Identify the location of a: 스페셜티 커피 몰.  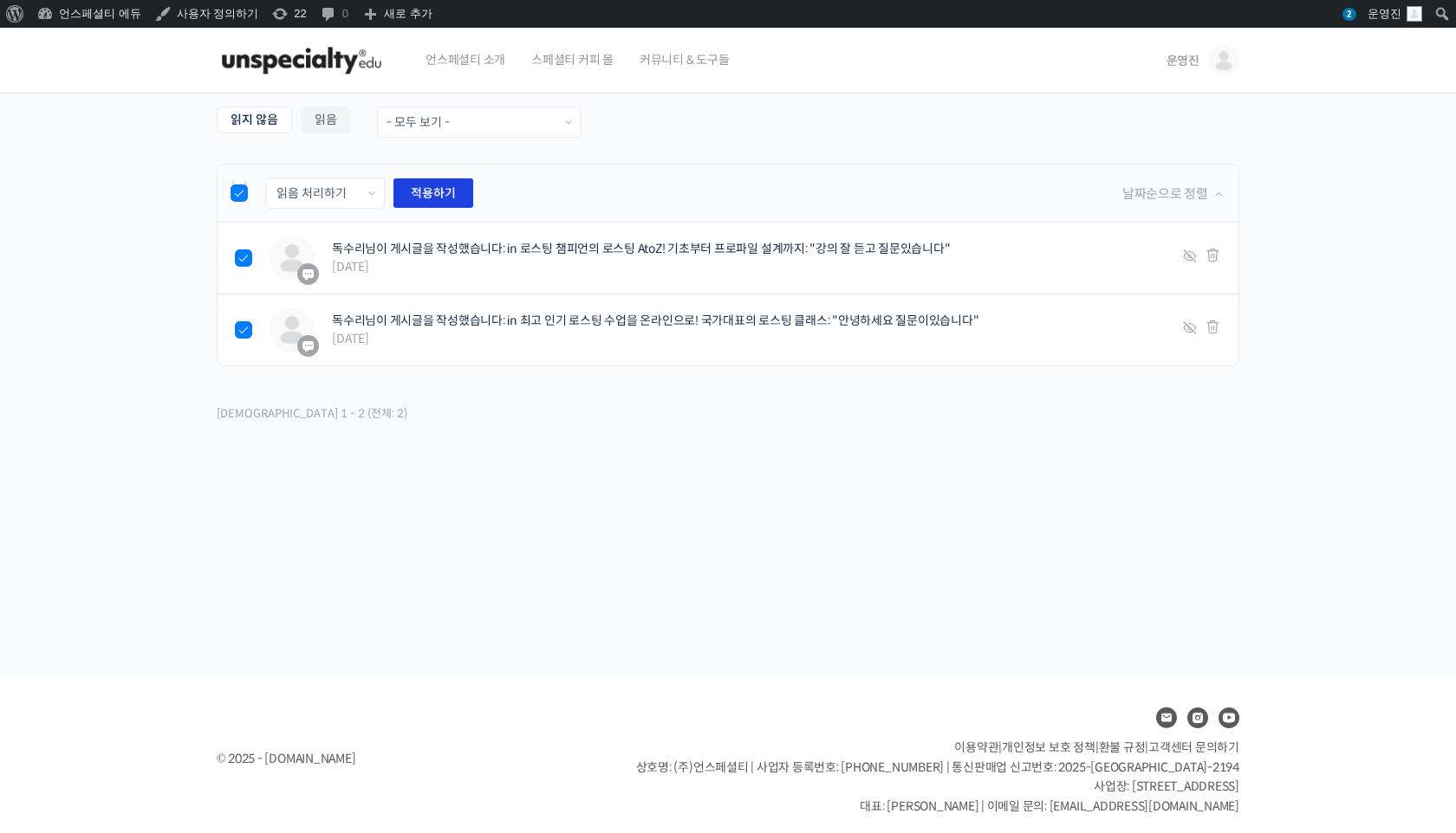
(572, 61).